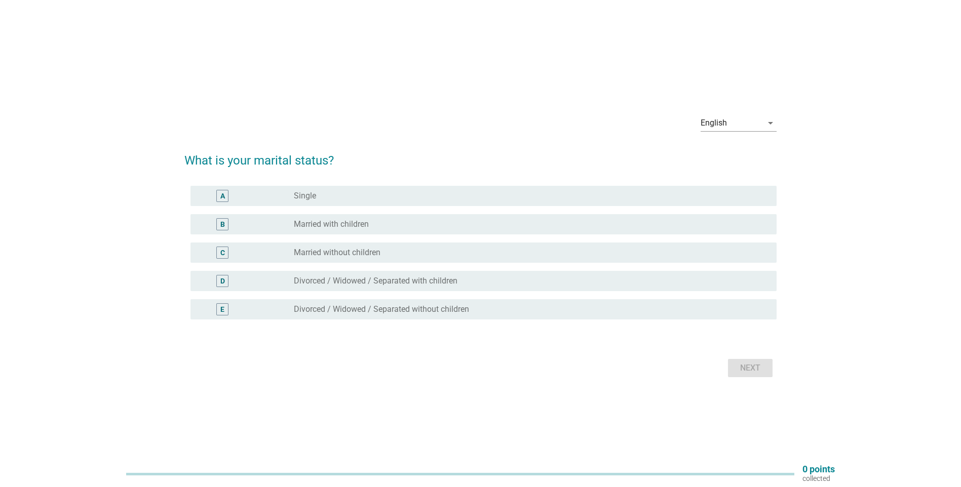  I want to click on h2: What is your marital status?, so click(480, 155).